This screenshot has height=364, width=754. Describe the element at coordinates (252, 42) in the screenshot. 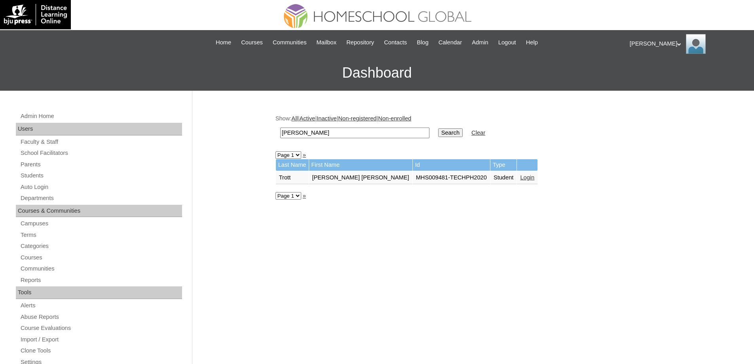

I see `span: Courses` at that location.